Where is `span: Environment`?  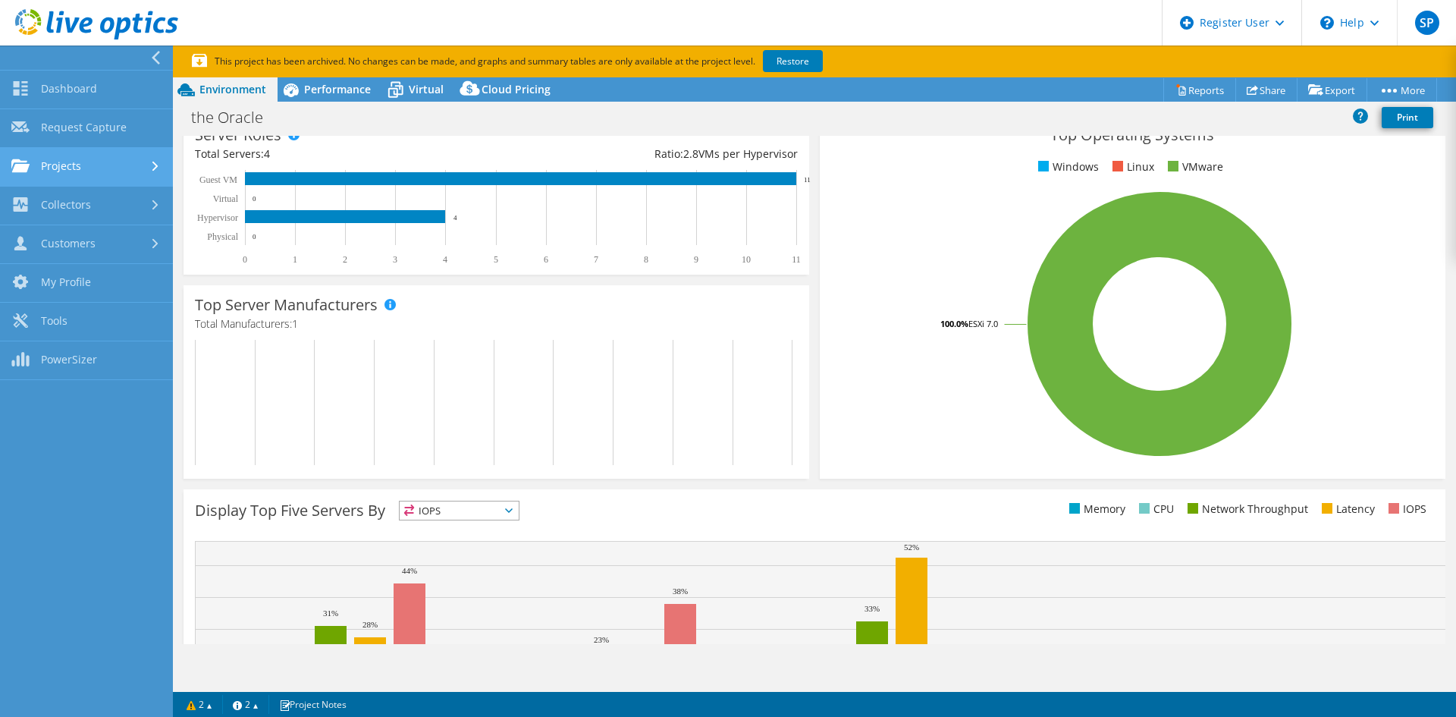 span: Environment is located at coordinates (233, 89).